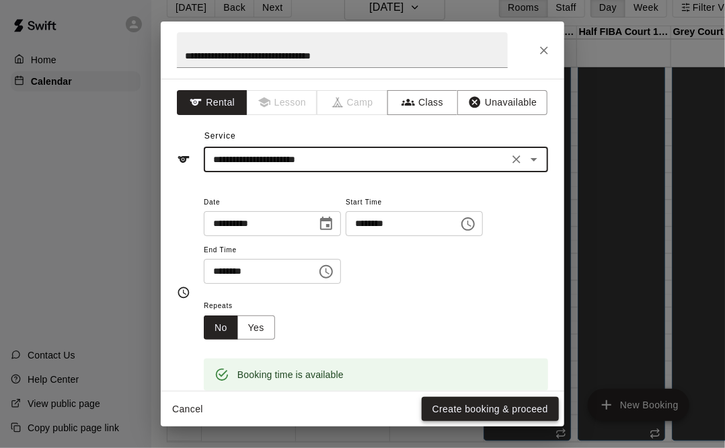 Image resolution: width=725 pixels, height=448 pixels. Describe the element at coordinates (256, 327) in the screenshot. I see `button: Yes` at that location.